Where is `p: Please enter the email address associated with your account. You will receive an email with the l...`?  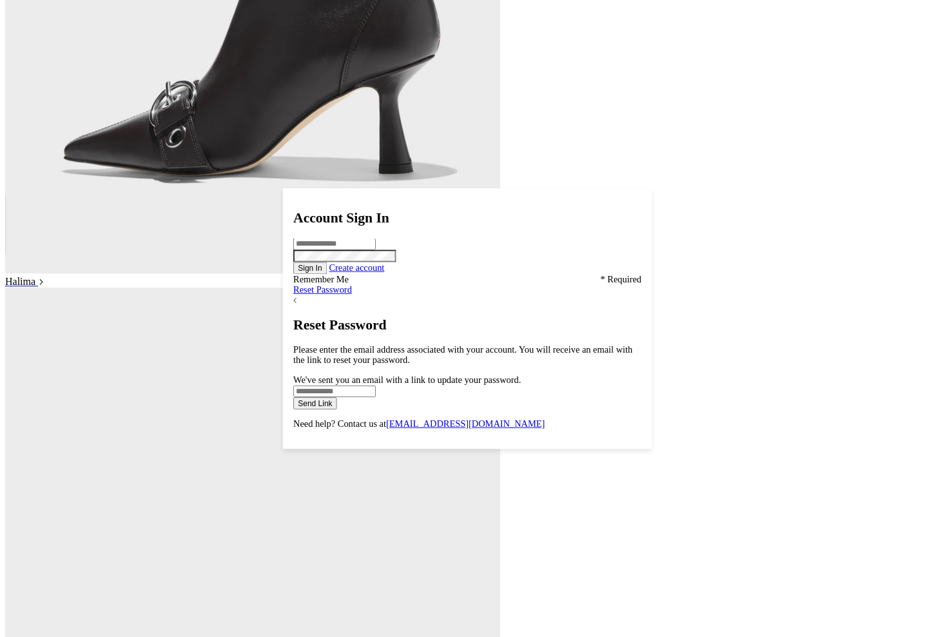 p: Please enter the email address associated with your account. You will receive an email with the l... is located at coordinates (467, 355).